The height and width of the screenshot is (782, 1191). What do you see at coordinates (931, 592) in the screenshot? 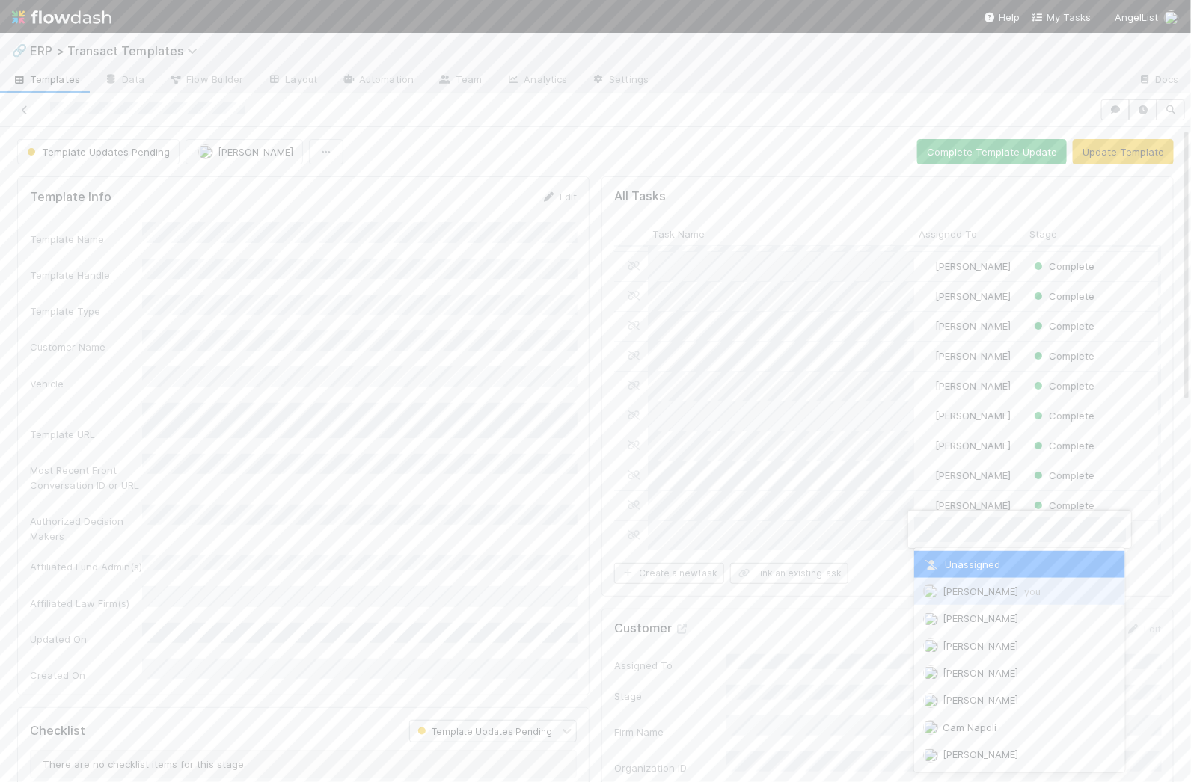
I see `img: avatar_ec9c1780-91d7-48bb-898e-5f40cebd5ff8.png` at bounding box center [931, 592].